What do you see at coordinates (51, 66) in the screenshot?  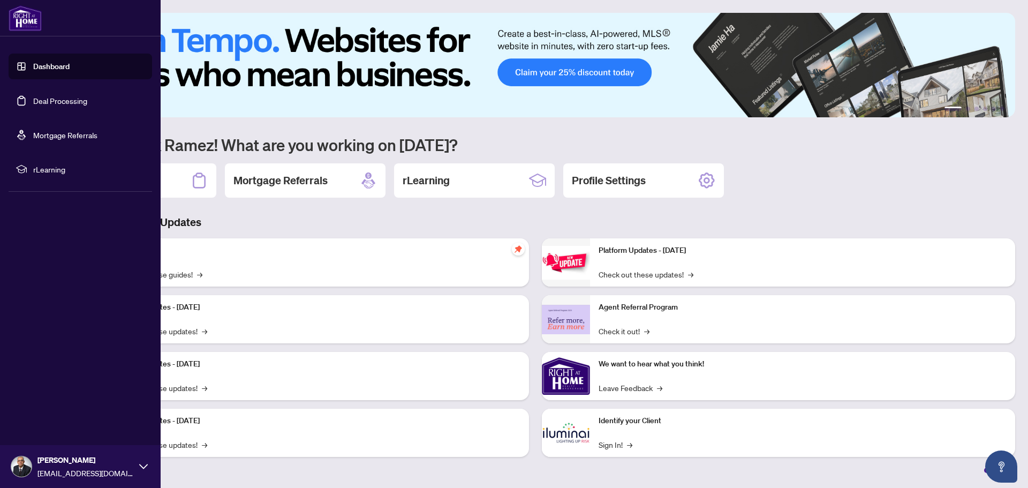 I see `a: Dashboard` at bounding box center [51, 66].